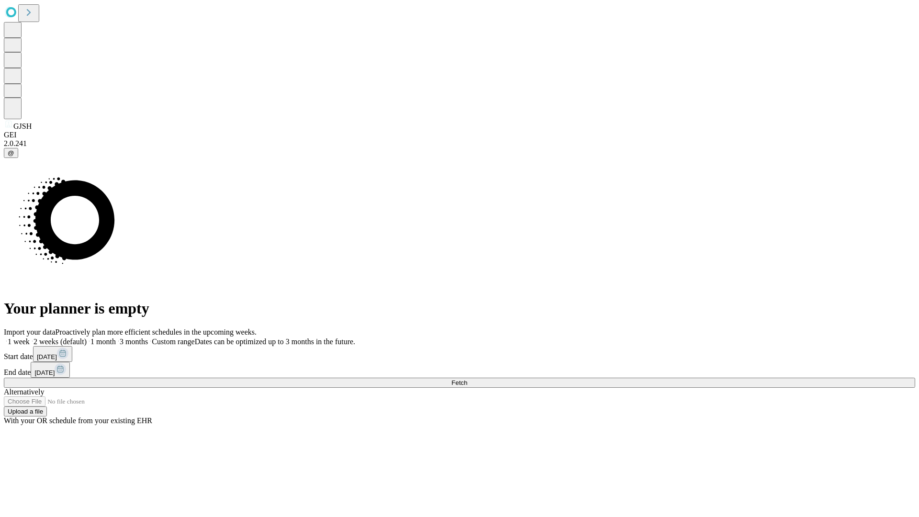  I want to click on div: End date, so click(459, 369).